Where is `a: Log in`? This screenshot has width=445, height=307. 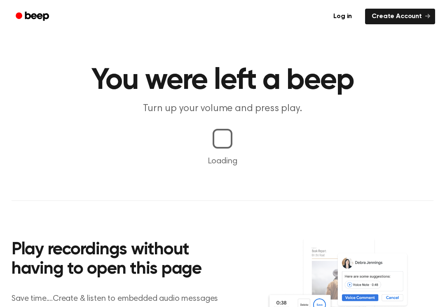 a: Log in is located at coordinates (342, 16).